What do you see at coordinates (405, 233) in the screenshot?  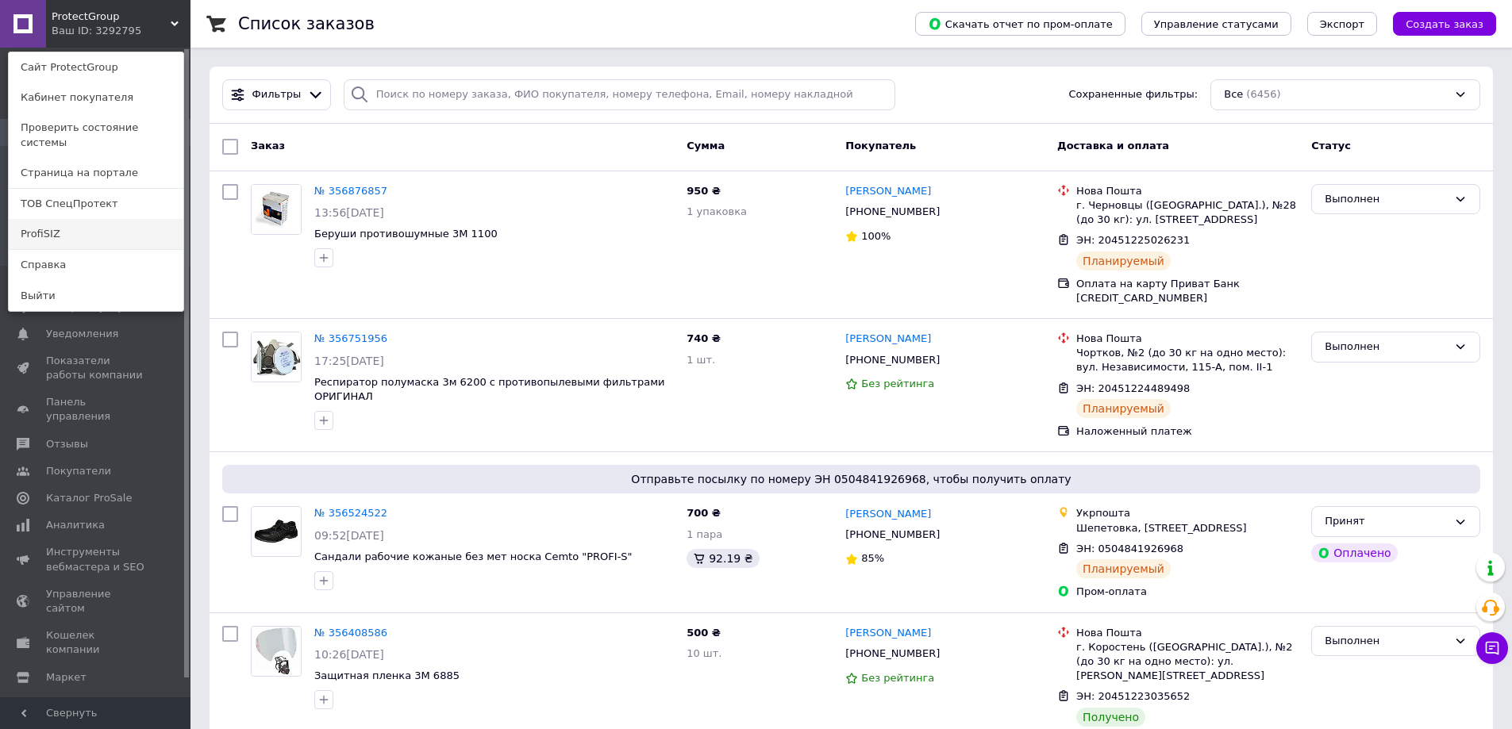 I see `span: Беруши противошумные 3M 1100` at bounding box center [405, 233].